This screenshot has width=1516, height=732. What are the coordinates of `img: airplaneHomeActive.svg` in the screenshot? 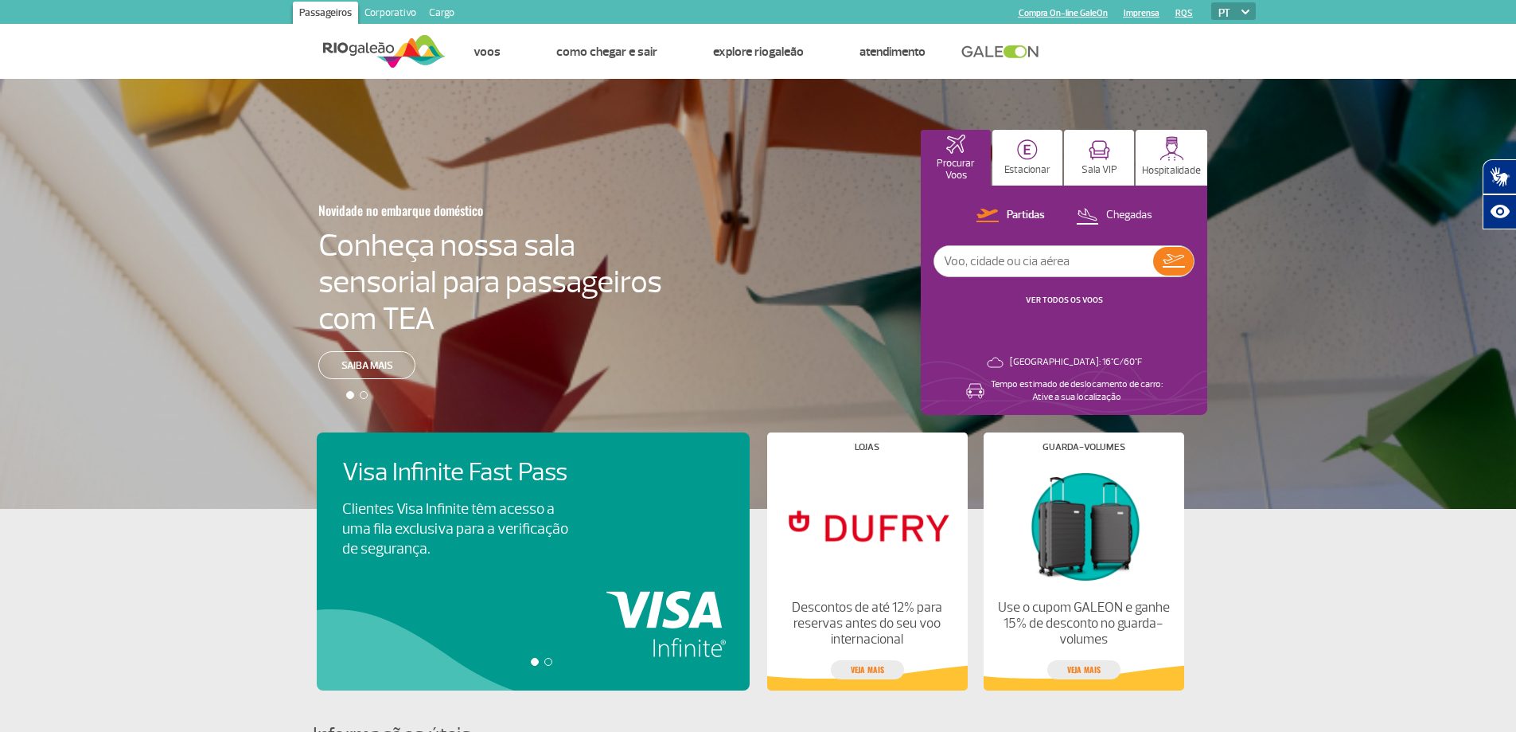 It's located at (956, 144).